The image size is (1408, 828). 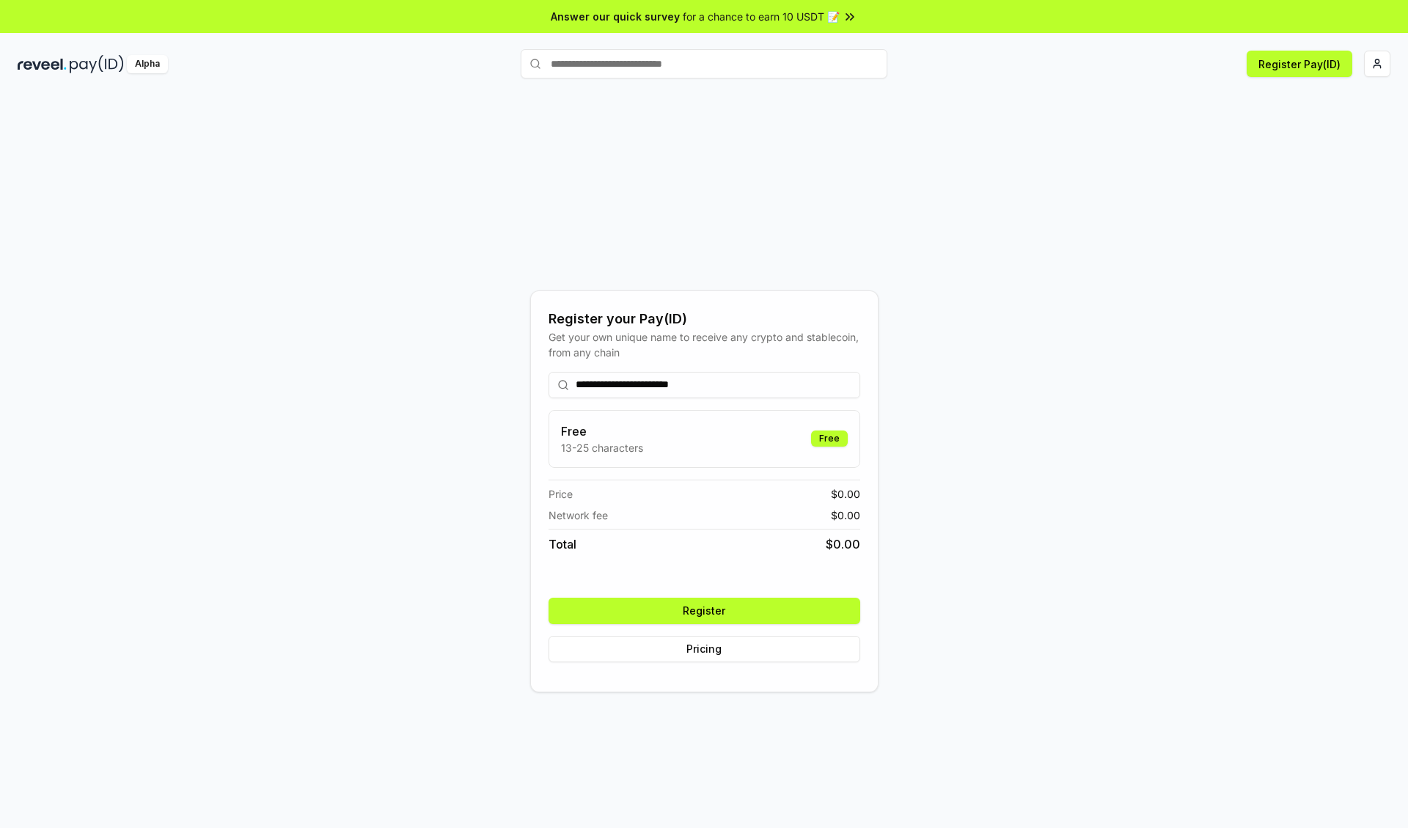 I want to click on span: Answer our quick survey, so click(x=615, y=16).